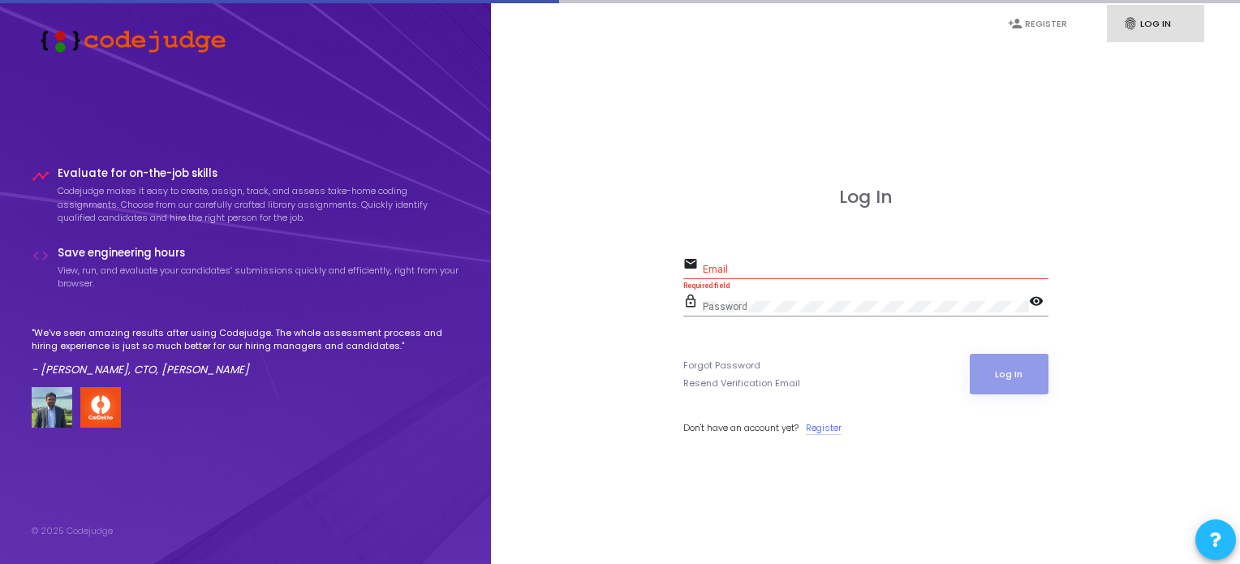  Describe the element at coordinates (246, 339) in the screenshot. I see `p: "We've seen amazing results after using Codejudge. The whole assessment process and hiring experi...` at that location.